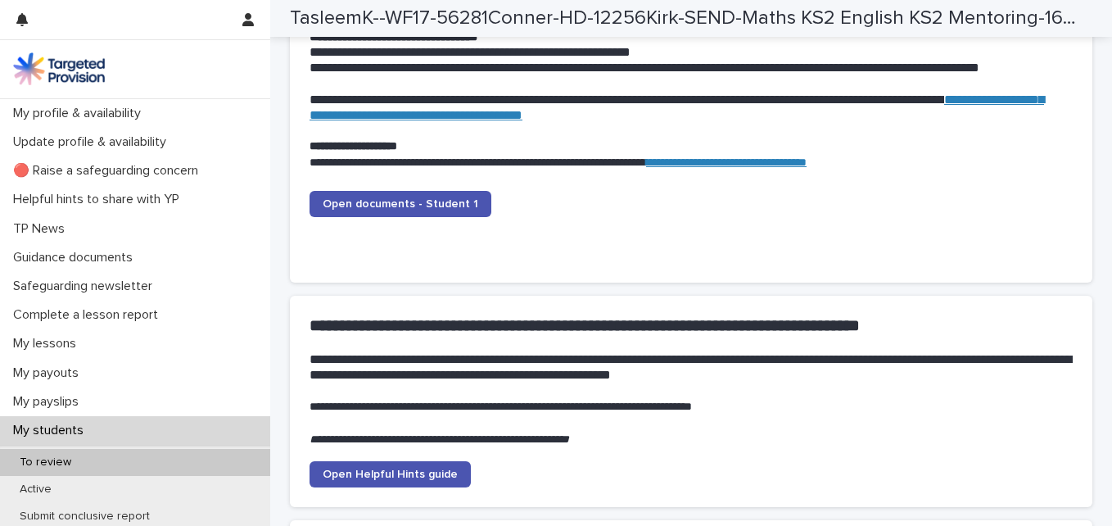 The width and height of the screenshot is (1112, 526). What do you see at coordinates (109, 170) in the screenshot?
I see `p: 🔴 Raise a safeguarding concern` at bounding box center [109, 170].